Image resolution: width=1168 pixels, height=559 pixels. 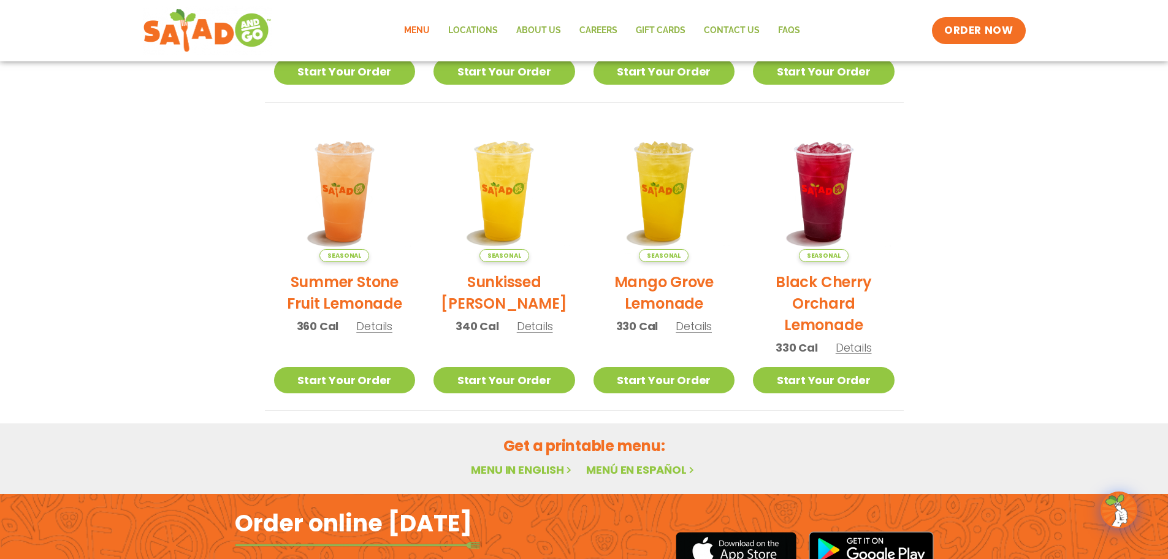 What do you see at coordinates (477, 326) in the screenshot?
I see `span: 340 Cal` at bounding box center [477, 326].